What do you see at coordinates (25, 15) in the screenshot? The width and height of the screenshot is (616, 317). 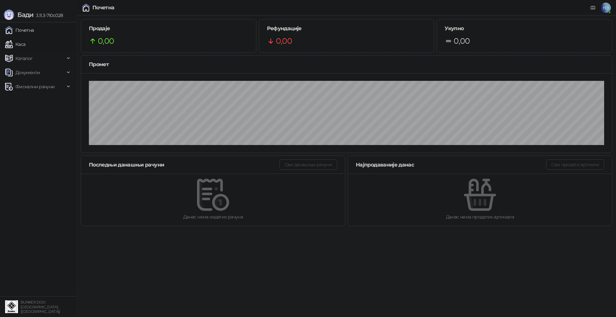 I see `span: Бади` at bounding box center [25, 15].